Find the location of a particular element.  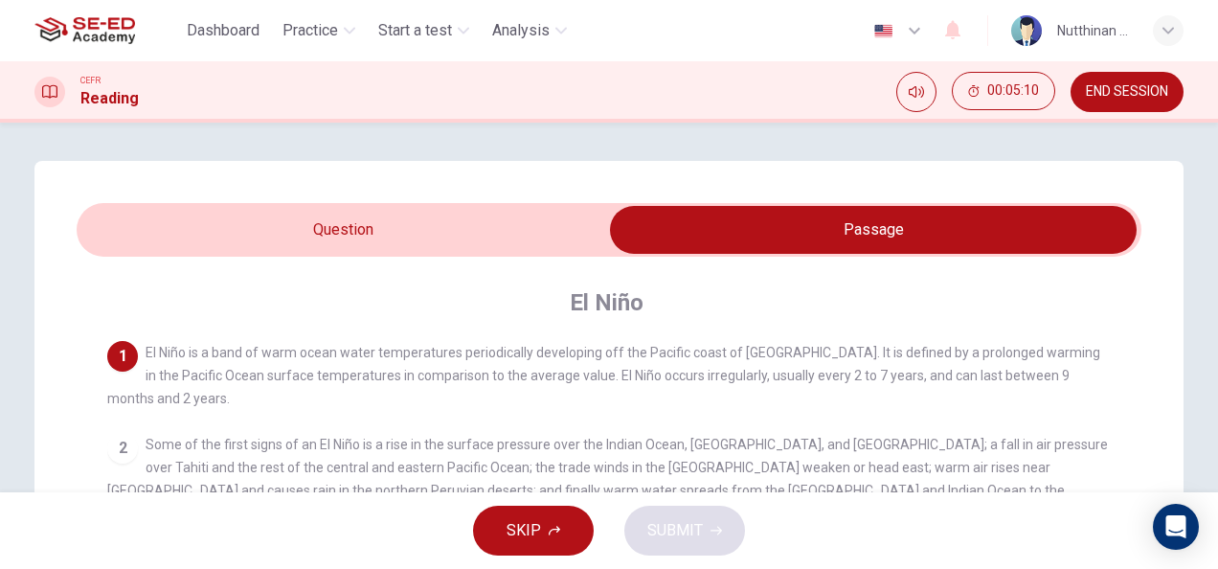

span: Start a test is located at coordinates (415, 31).